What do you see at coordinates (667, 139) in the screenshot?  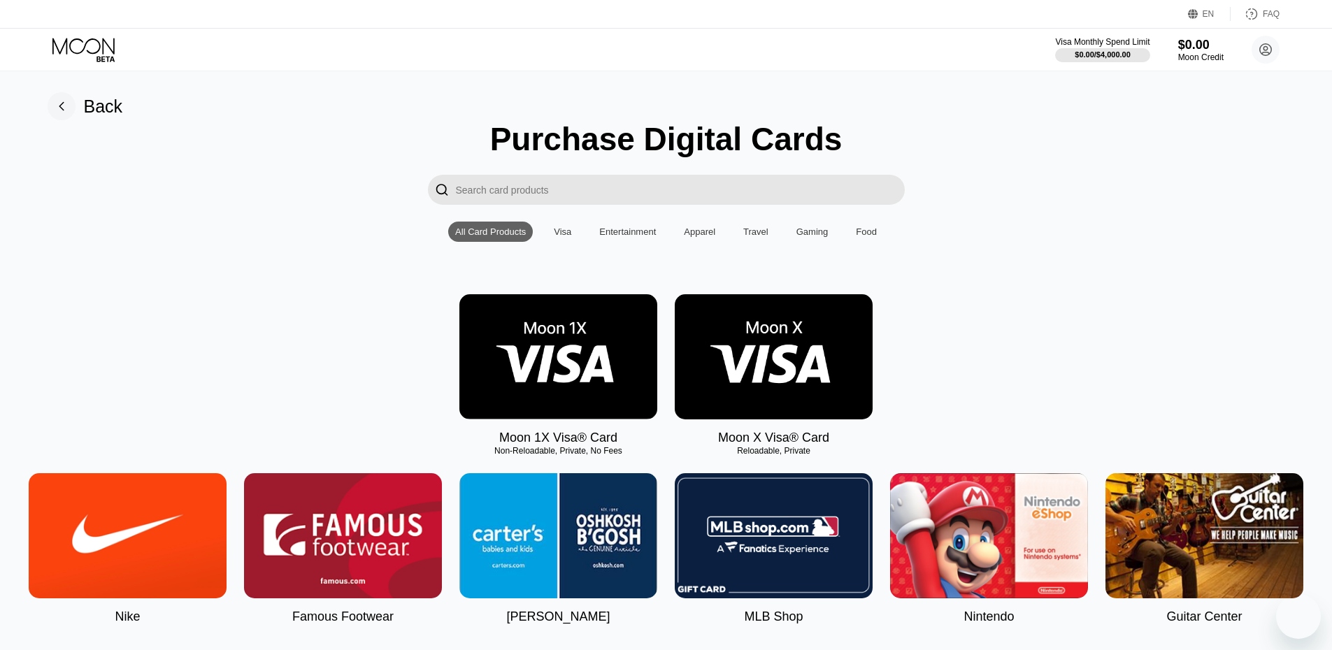 I see `div: Purchase Digital Cards` at bounding box center [667, 139].